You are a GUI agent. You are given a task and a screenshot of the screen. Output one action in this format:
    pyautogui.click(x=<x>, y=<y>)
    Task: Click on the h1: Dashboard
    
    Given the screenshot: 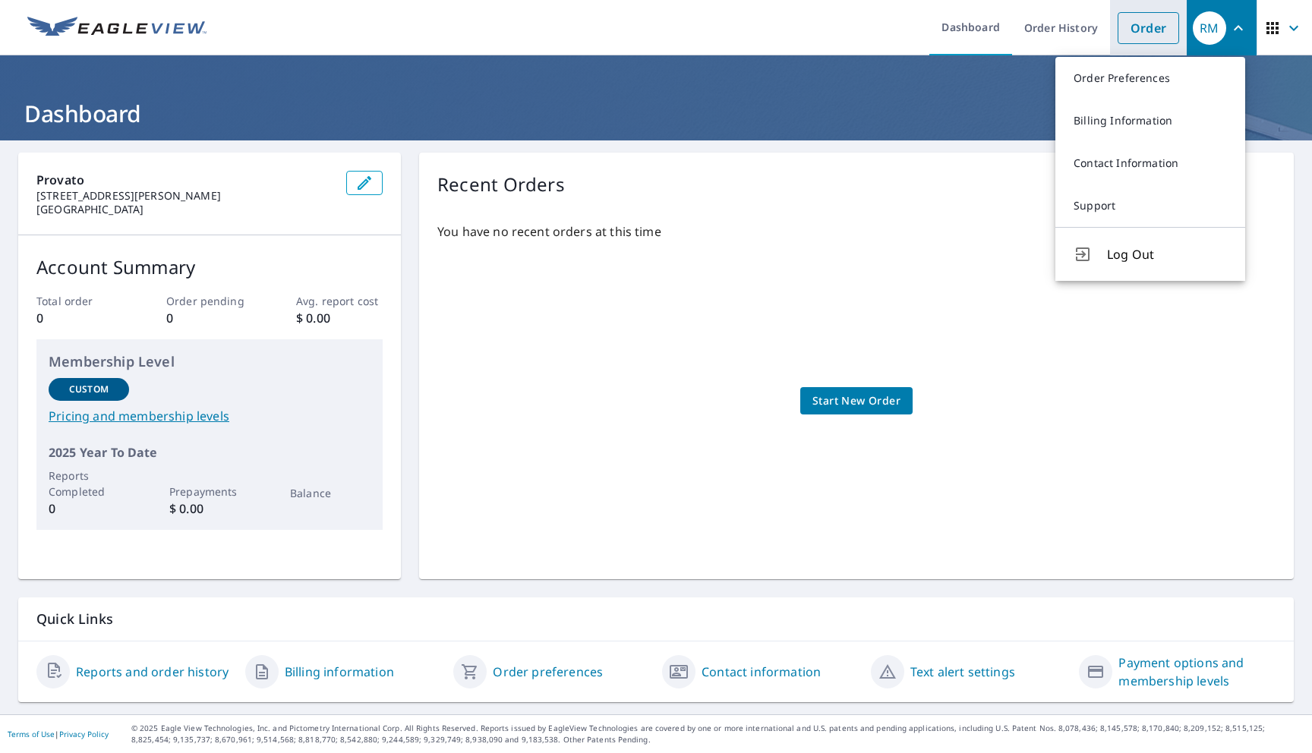 What is the action you would take?
    pyautogui.click(x=656, y=113)
    